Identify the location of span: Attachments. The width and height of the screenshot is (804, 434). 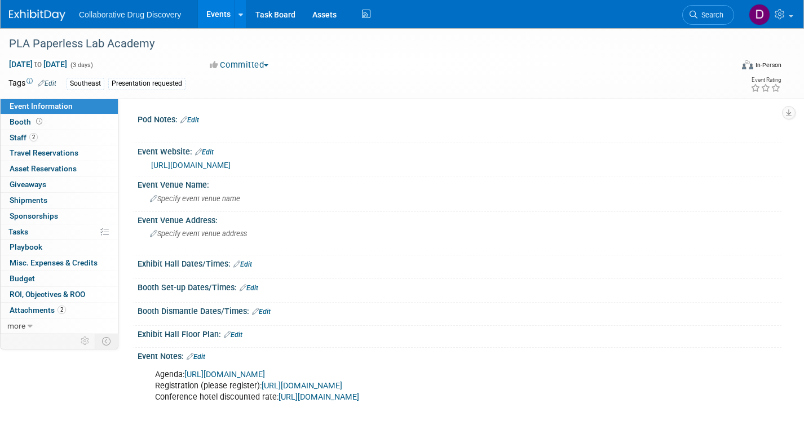
(38, 310).